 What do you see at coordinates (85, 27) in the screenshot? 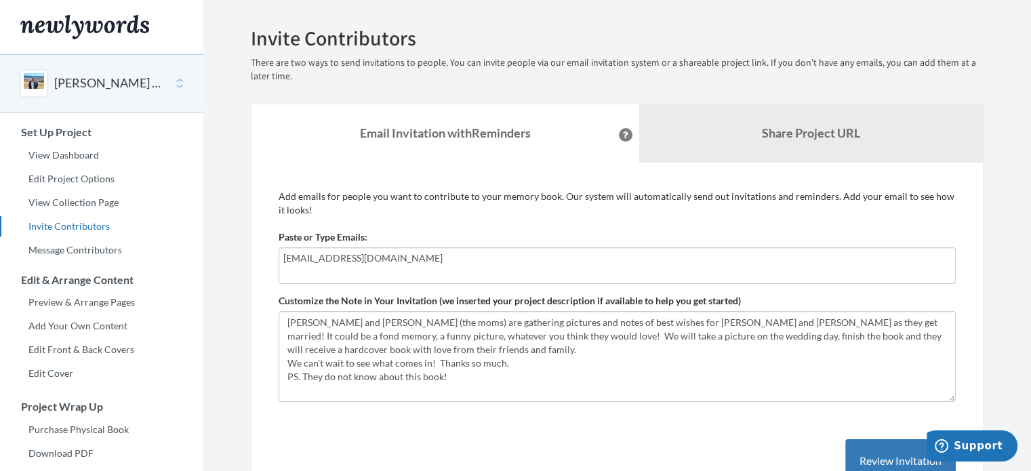
I see `img: Newlywords logo` at bounding box center [85, 27].